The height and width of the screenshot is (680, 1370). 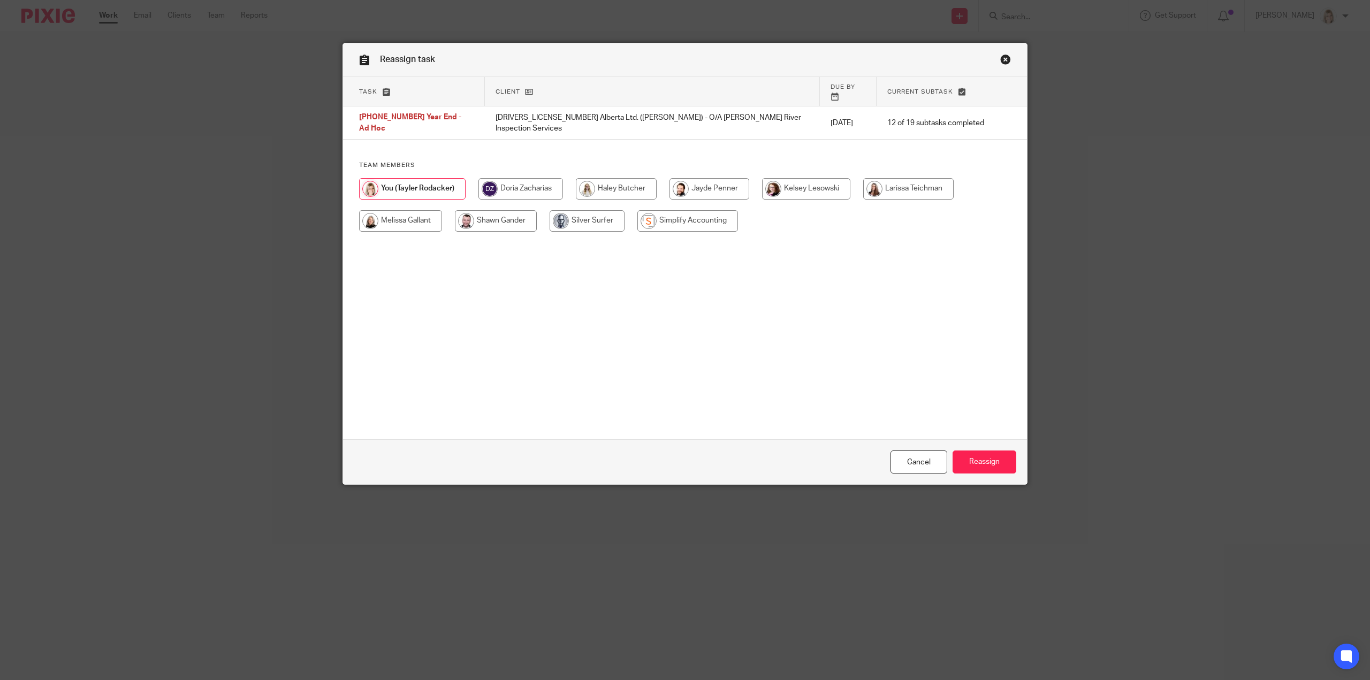 I want to click on span: Due by, so click(x=843, y=87).